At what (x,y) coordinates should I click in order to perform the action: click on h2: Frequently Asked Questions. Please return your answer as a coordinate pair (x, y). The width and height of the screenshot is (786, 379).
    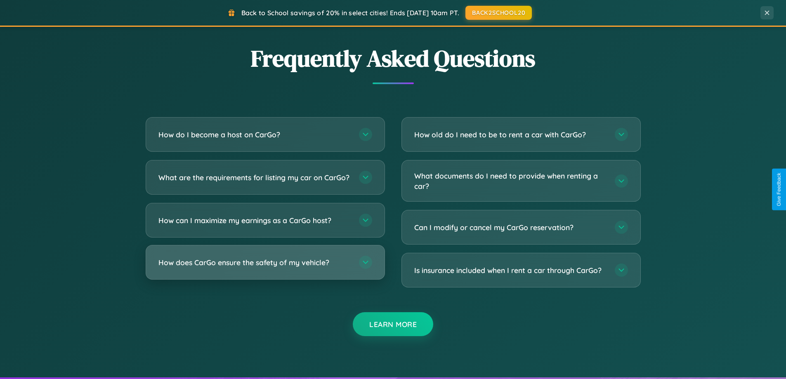
    Looking at the image, I should click on (393, 58).